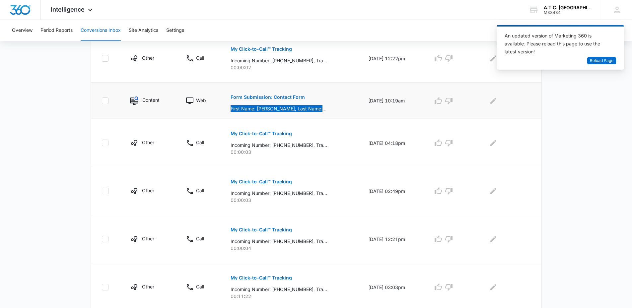  I want to click on span: Intelligence, so click(68, 9).